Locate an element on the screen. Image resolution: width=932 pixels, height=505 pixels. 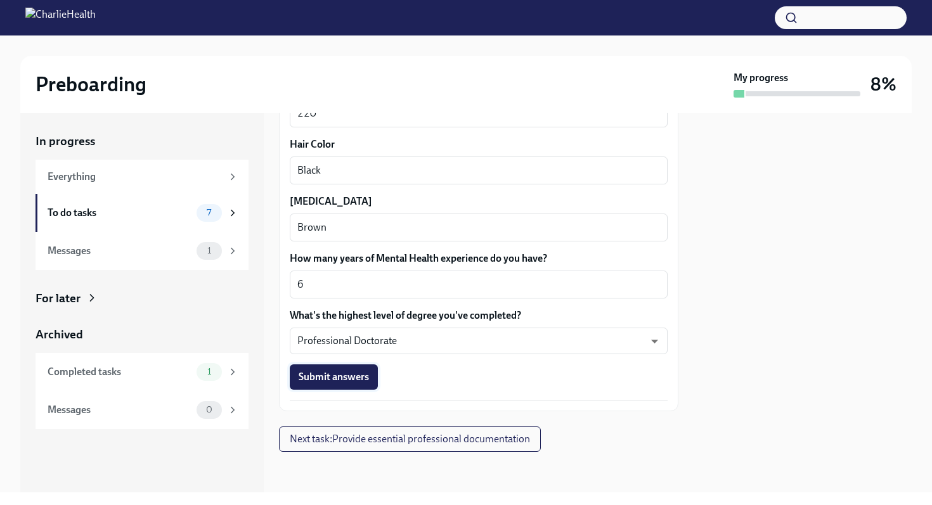
div: Archived is located at coordinates (142, 335).